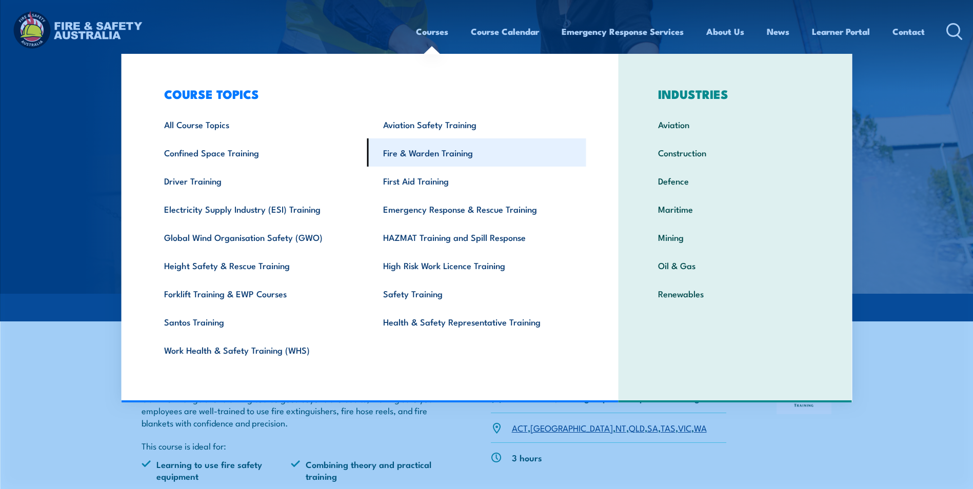 This screenshot has height=489, width=973. What do you see at coordinates (257, 322) in the screenshot?
I see `a: Santos Training` at bounding box center [257, 322].